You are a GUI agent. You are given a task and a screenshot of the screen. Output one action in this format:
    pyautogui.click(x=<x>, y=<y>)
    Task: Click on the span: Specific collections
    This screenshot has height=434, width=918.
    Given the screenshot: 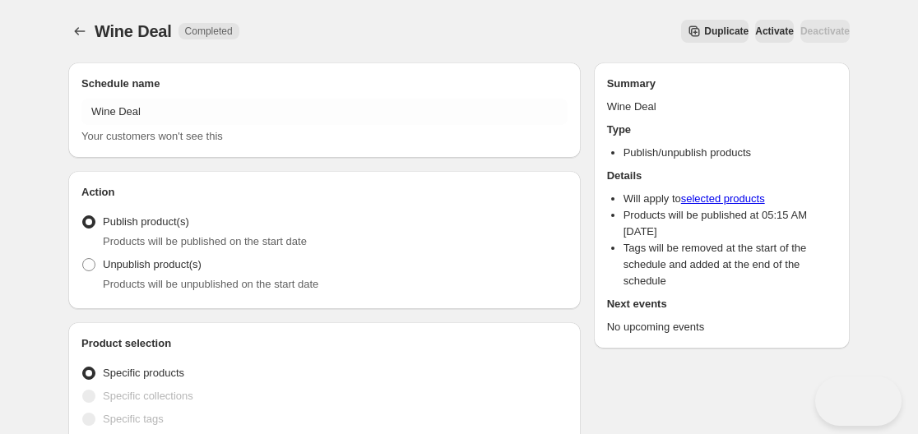 What is the action you would take?
    pyautogui.click(x=148, y=396)
    